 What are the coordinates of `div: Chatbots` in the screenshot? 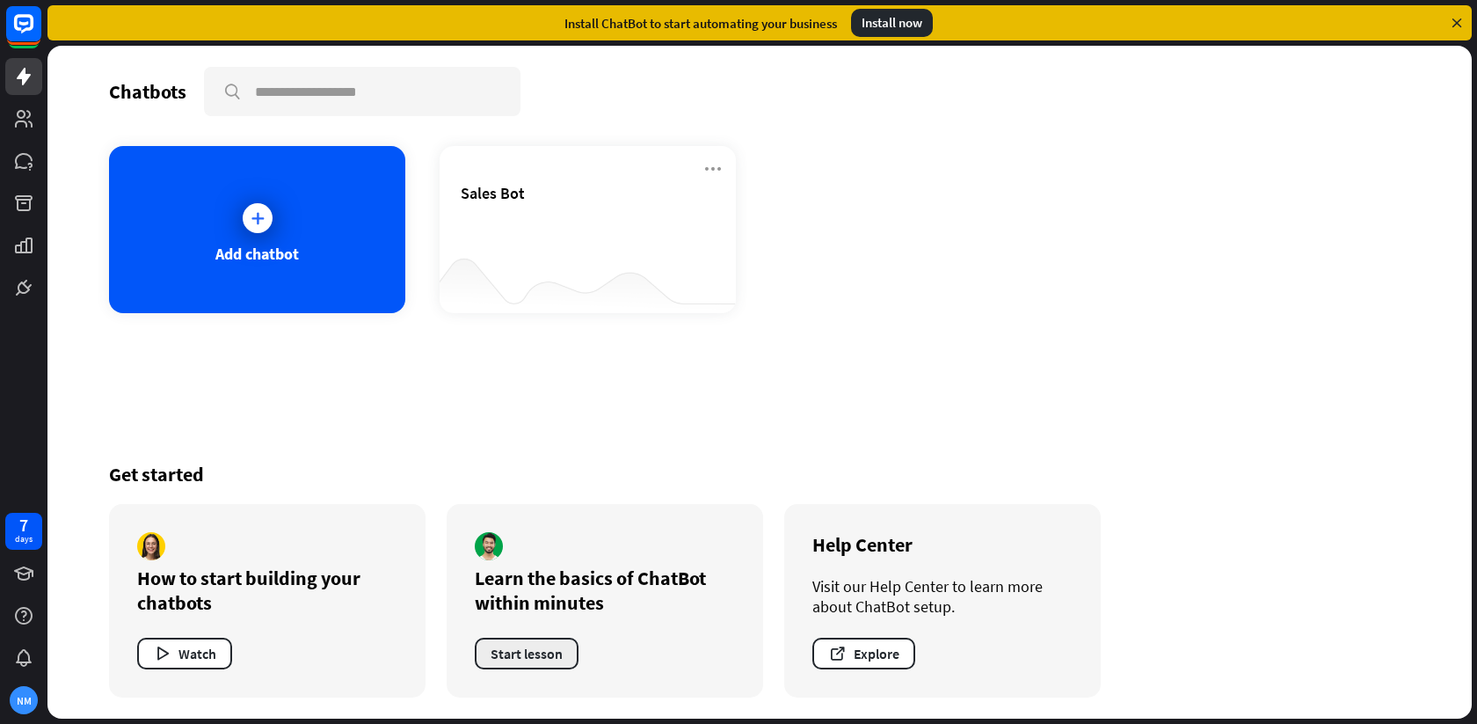 It's located at (148, 91).